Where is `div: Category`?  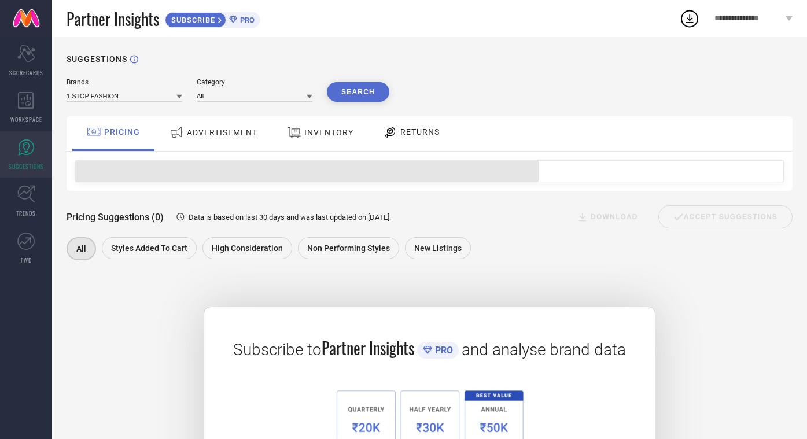
div: Category is located at coordinates (254, 82).